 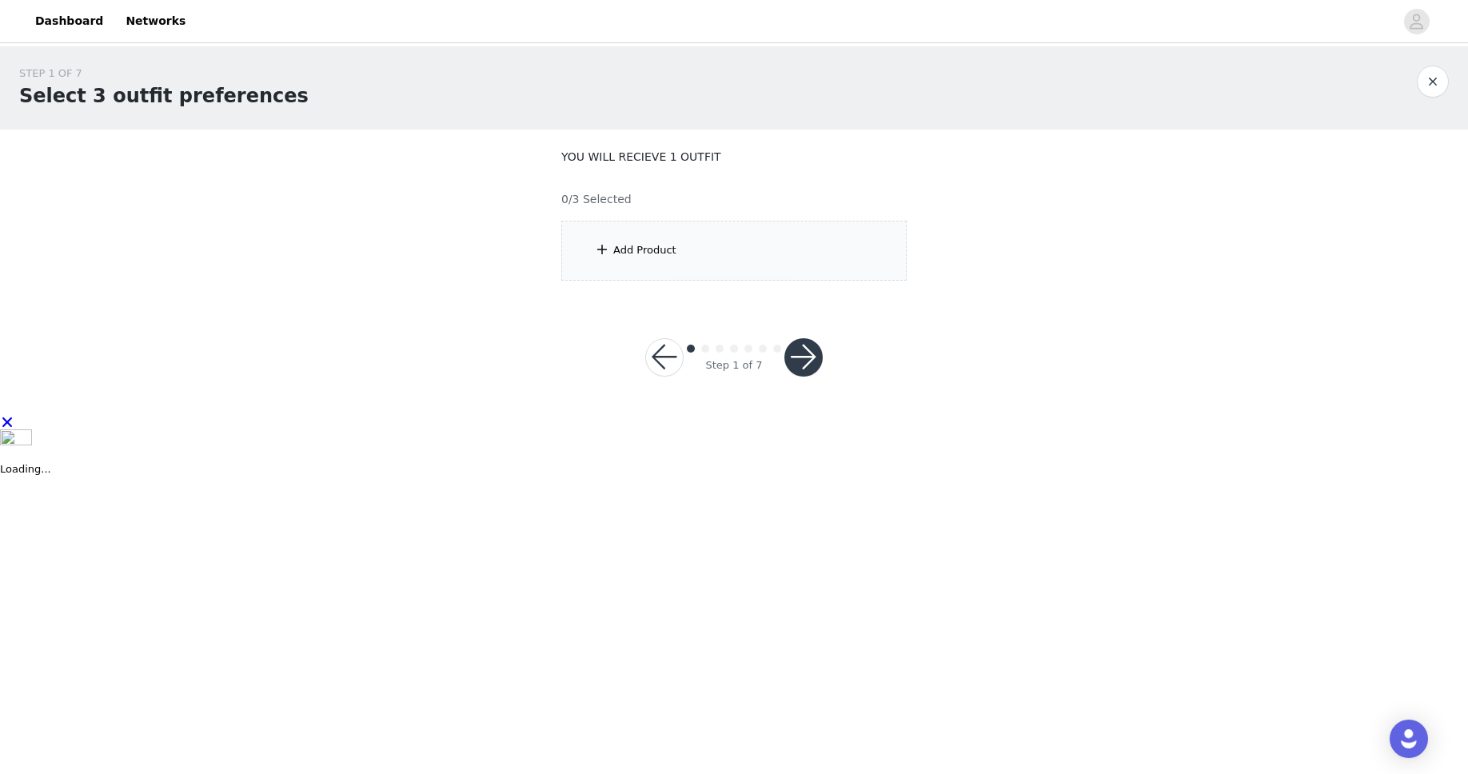 I want to click on div: Open Intercom Messenger, so click(x=1409, y=739).